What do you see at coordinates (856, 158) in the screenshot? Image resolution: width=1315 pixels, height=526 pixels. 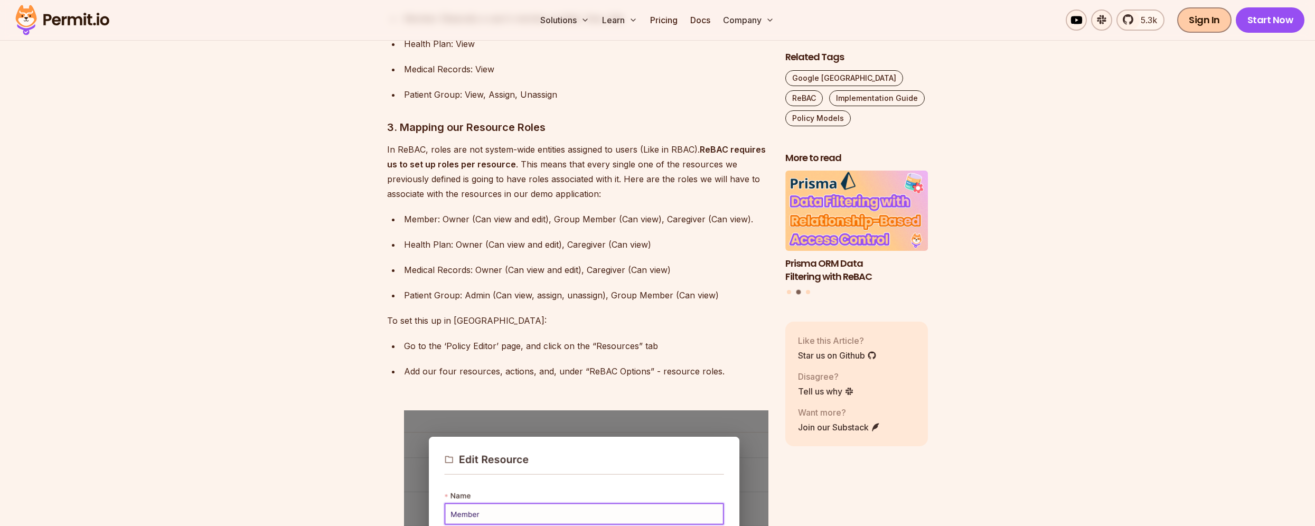 I see `h2: More to read` at bounding box center [856, 158].